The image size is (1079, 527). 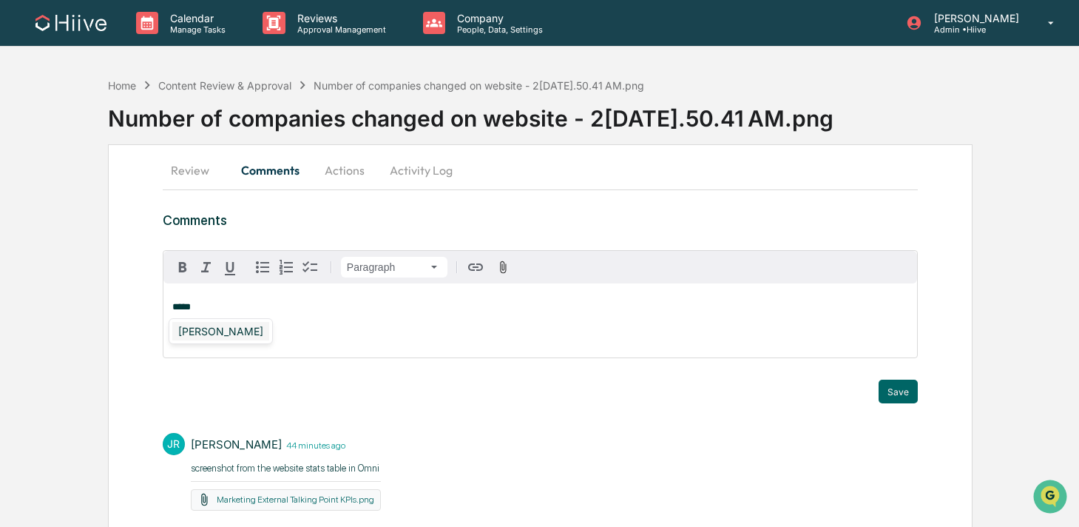 What do you see at coordinates (498, 18) in the screenshot?
I see `p: Company` at bounding box center [498, 18].